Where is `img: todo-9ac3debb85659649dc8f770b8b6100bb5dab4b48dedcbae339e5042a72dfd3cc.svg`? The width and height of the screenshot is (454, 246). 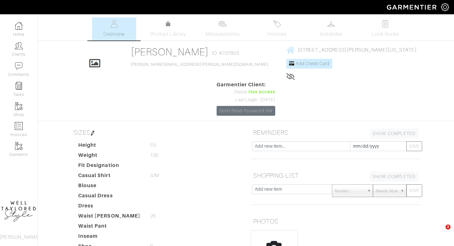 img: todo-9ac3debb85659649dc8f770b8b6100bb5dab4b48dedcbae339e5042a72dfd3cc.svg is located at coordinates (386, 24).